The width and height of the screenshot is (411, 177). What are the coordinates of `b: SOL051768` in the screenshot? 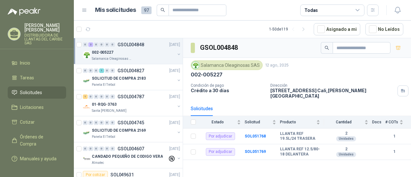 It's located at (256, 136).